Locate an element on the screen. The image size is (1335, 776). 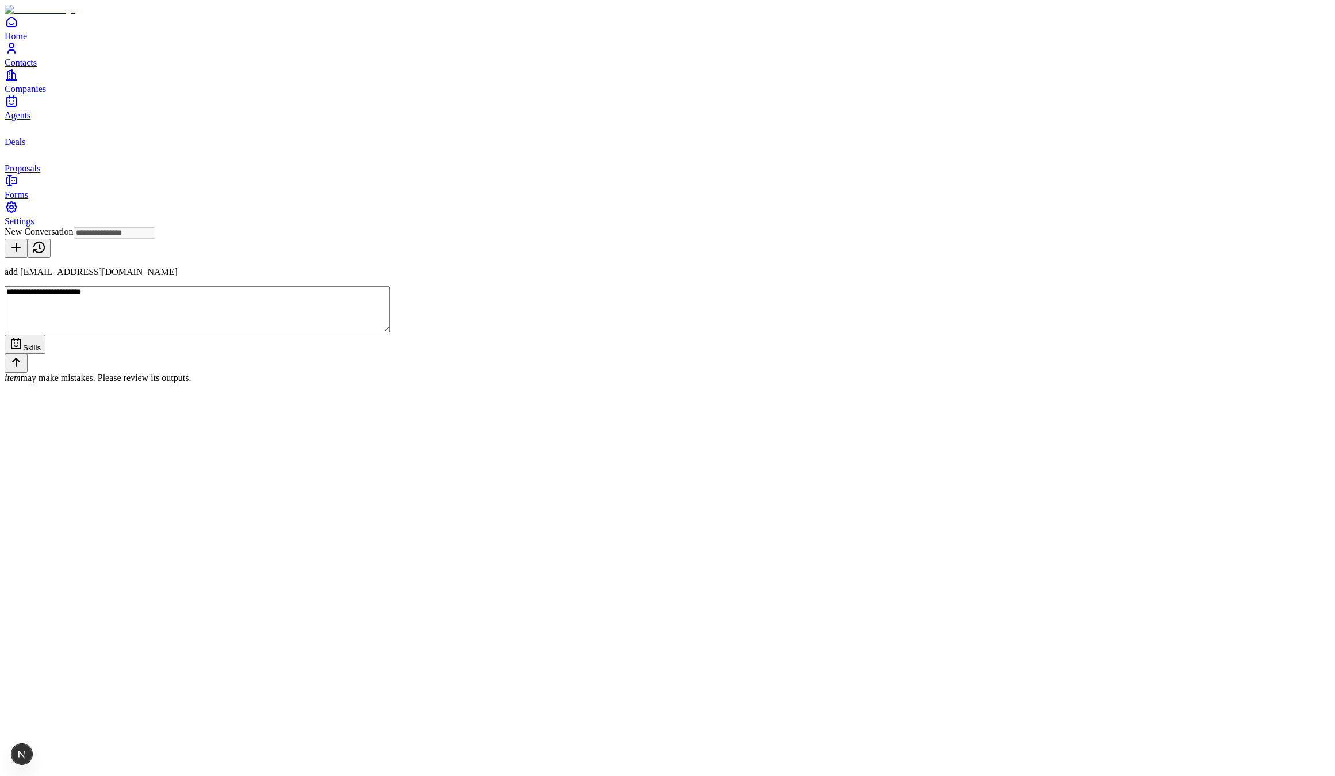
button: View history is located at coordinates (39, 248).